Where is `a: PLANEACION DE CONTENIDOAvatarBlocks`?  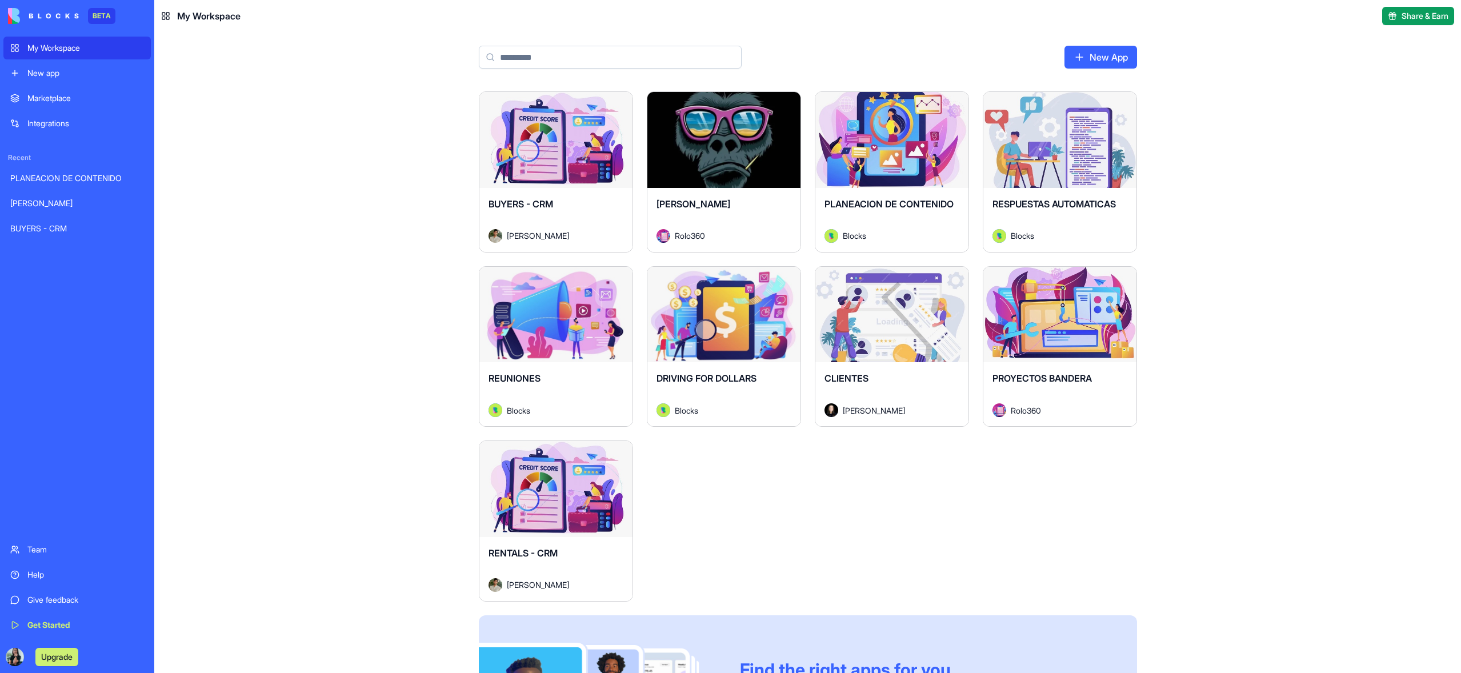
a: PLANEACION DE CONTENIDOAvatarBlocks is located at coordinates (892, 172).